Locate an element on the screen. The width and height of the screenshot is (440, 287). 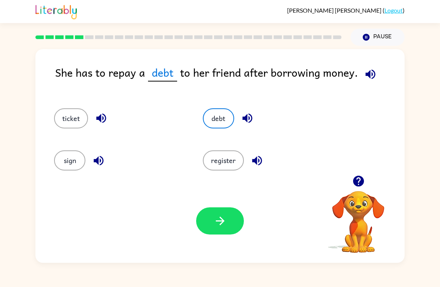
button: sign is located at coordinates (70, 161).